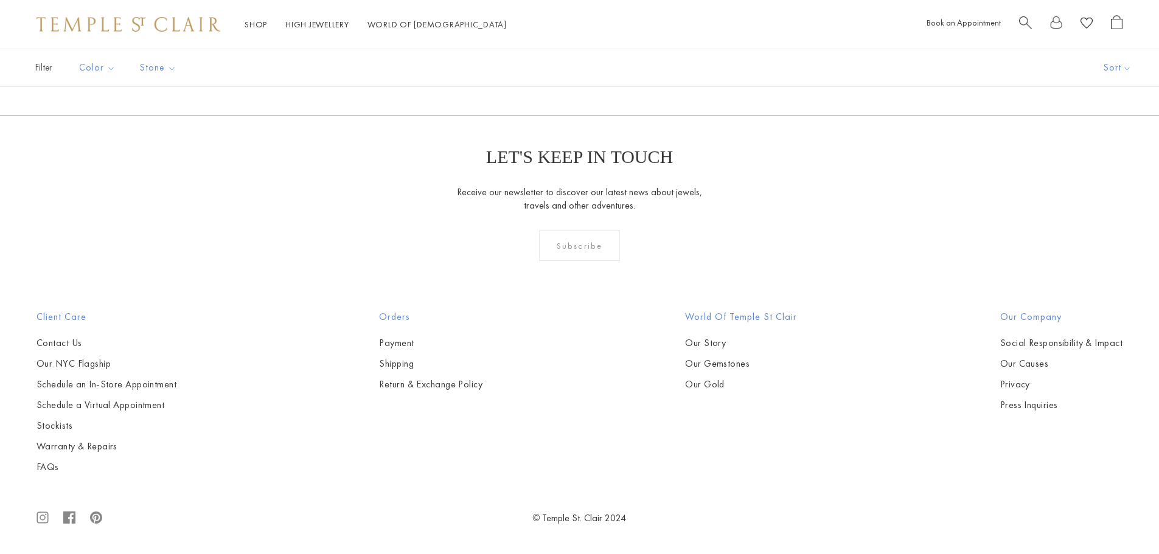 The width and height of the screenshot is (1159, 554). I want to click on a: Schedule a Virtual Appointment, so click(107, 405).